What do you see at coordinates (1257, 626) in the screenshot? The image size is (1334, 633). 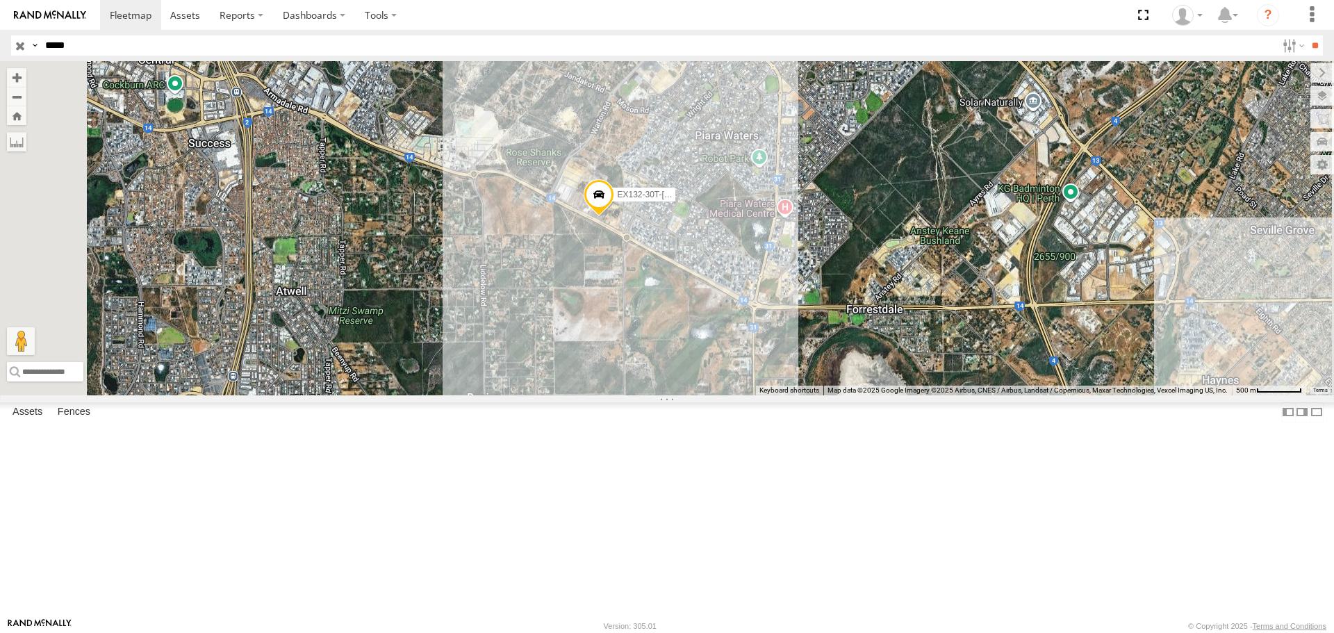 I see `div: © Copyright 2025 -` at bounding box center [1257, 626].